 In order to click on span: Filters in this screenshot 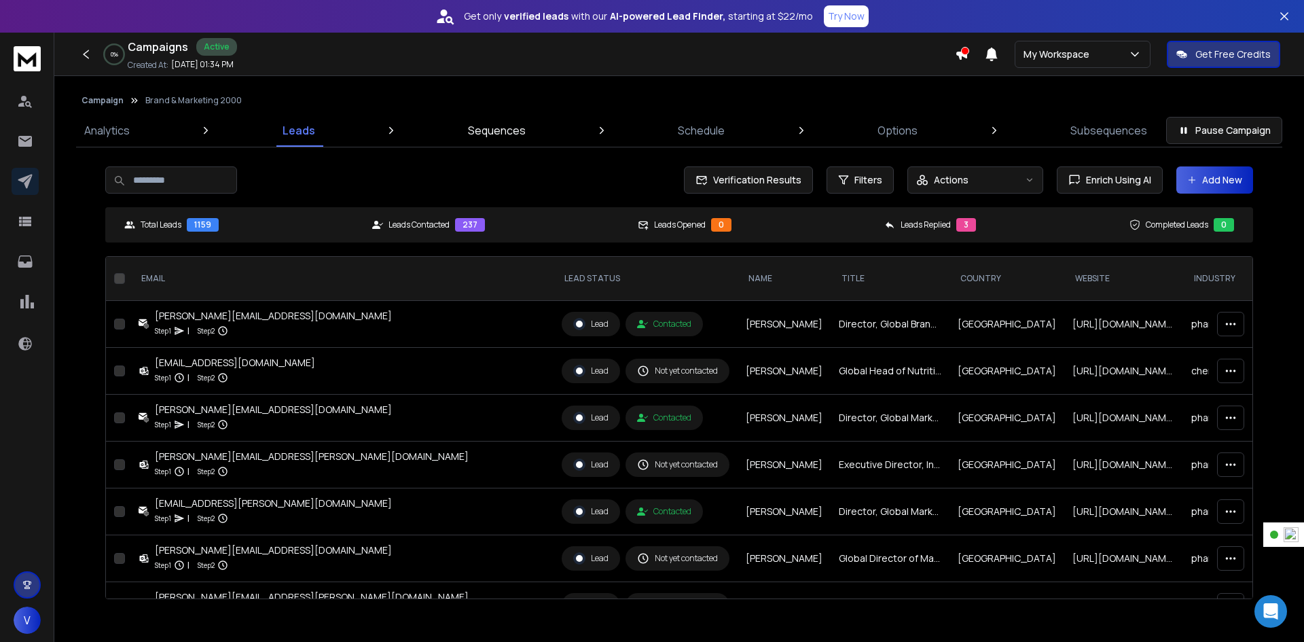, I will do `click(868, 180)`.